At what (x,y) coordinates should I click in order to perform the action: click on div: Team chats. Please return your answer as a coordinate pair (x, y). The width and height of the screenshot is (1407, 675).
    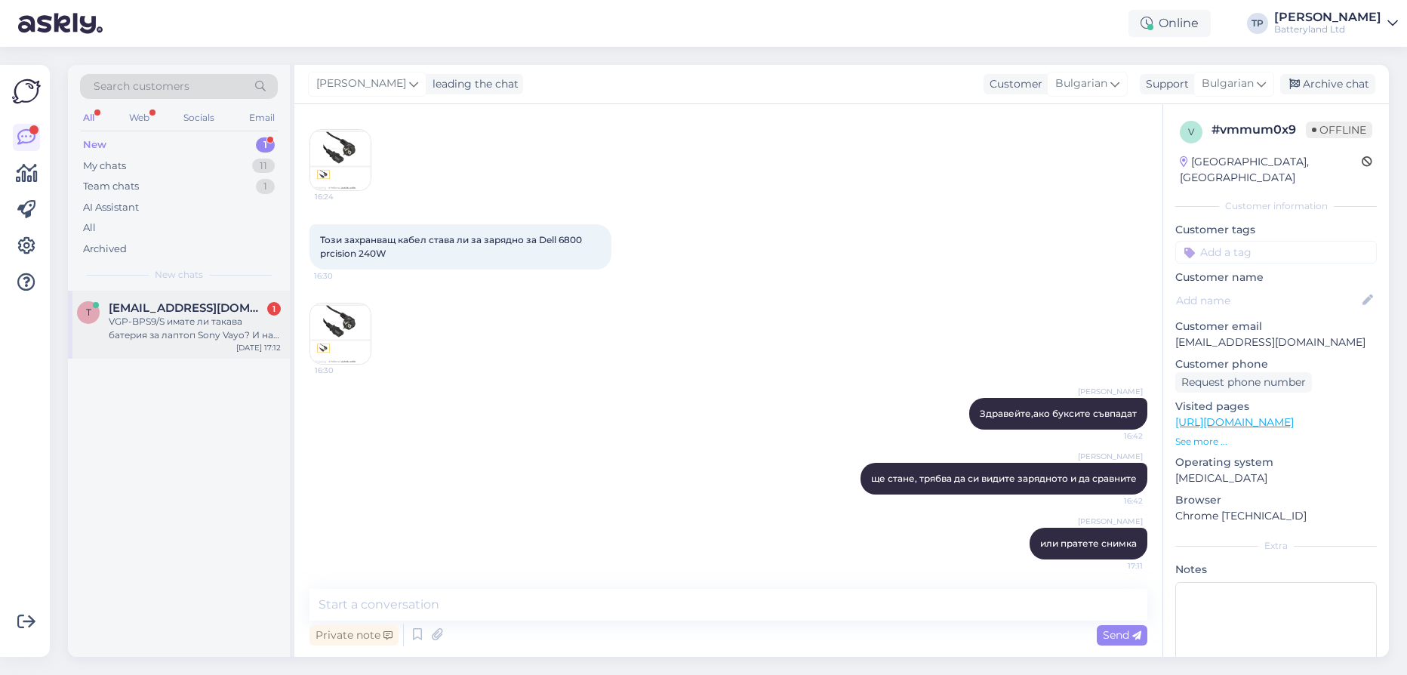
    Looking at the image, I should click on (111, 187).